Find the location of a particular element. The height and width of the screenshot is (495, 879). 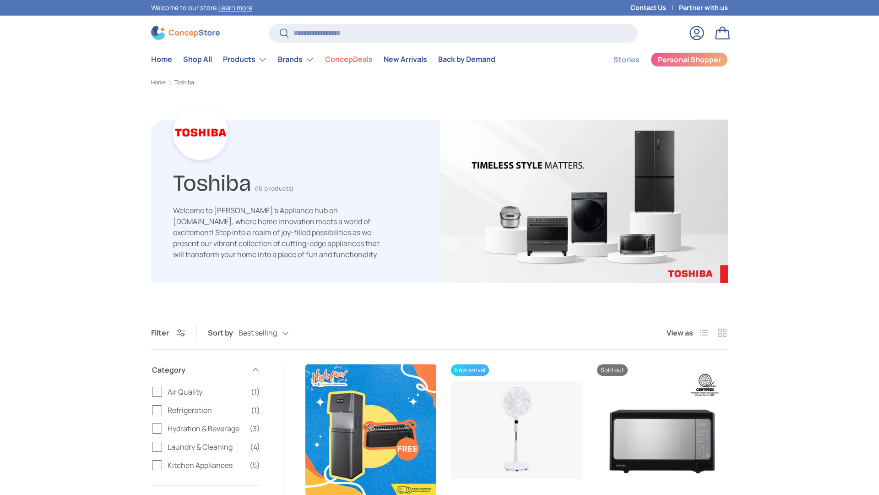

a: Toshiba is located at coordinates (184, 82).